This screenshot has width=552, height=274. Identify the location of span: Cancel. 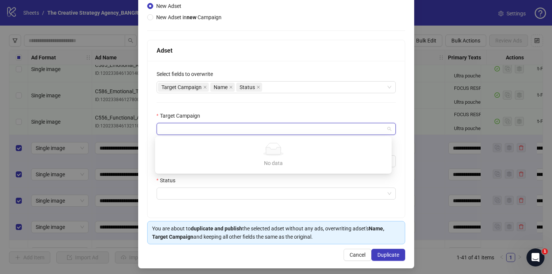
(357, 254).